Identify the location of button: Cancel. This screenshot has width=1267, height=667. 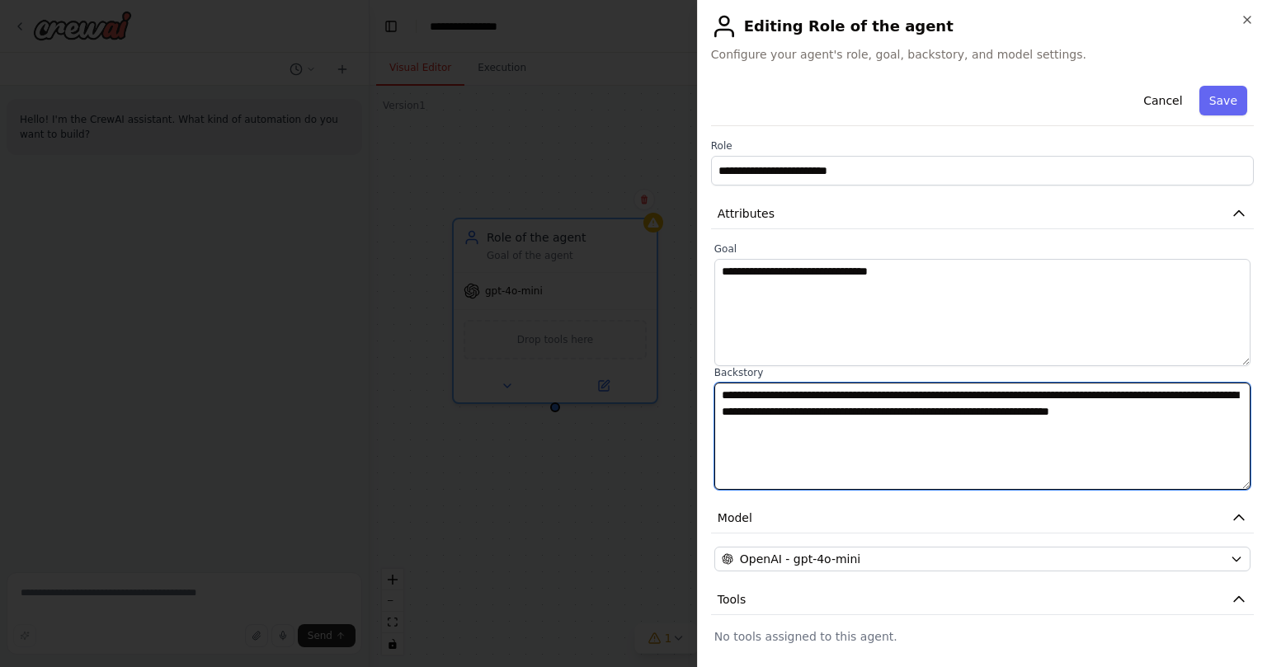
(1162, 101).